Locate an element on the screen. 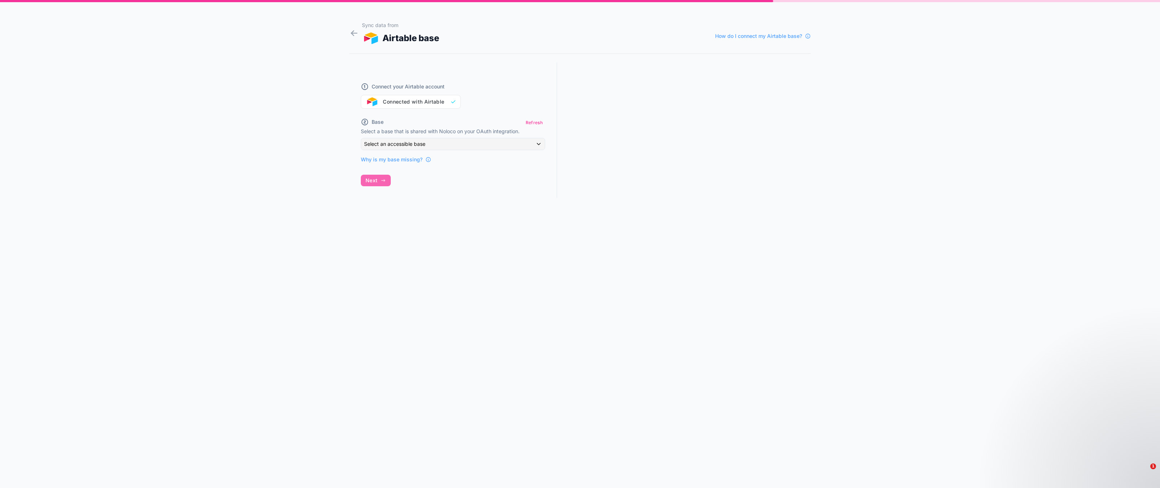 This screenshot has width=1160, height=488. span: Connect your Airtable account is located at coordinates (408, 87).